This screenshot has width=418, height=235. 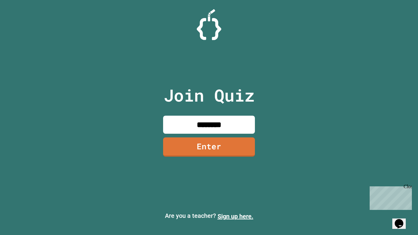 I want to click on a: Enter, so click(x=209, y=147).